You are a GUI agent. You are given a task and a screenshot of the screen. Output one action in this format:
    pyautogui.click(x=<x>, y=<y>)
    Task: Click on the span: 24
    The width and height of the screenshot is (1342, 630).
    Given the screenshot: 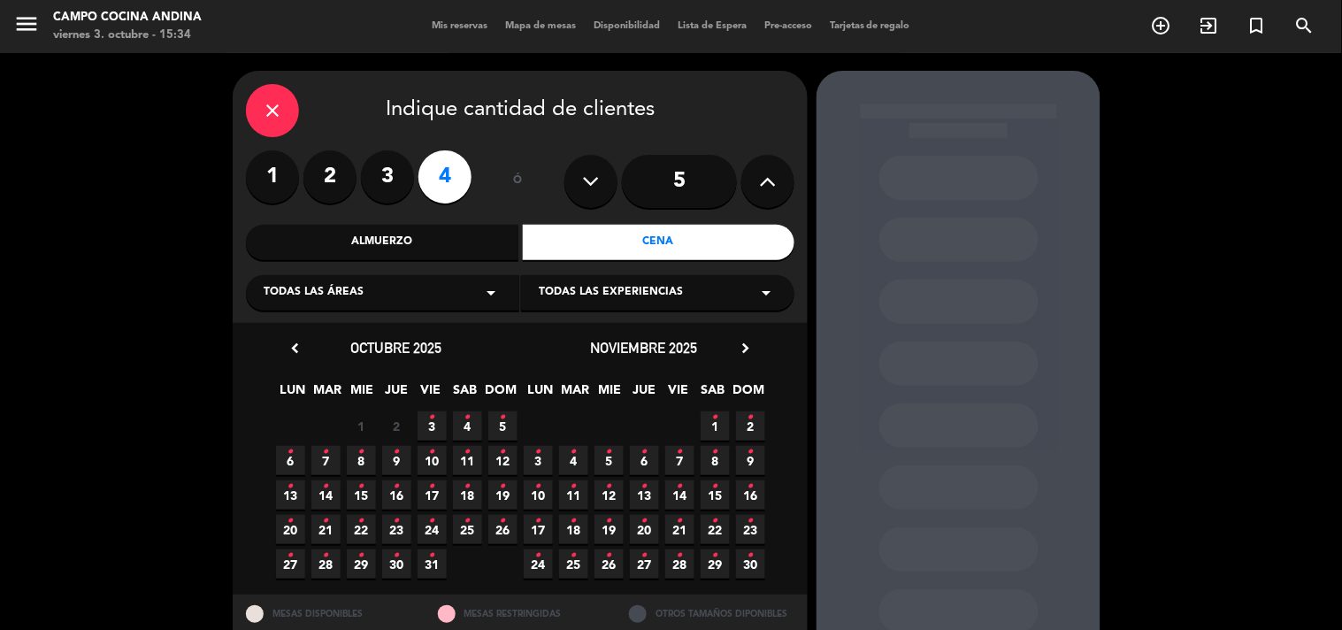 What is the action you would take?
    pyautogui.click(x=432, y=529)
    